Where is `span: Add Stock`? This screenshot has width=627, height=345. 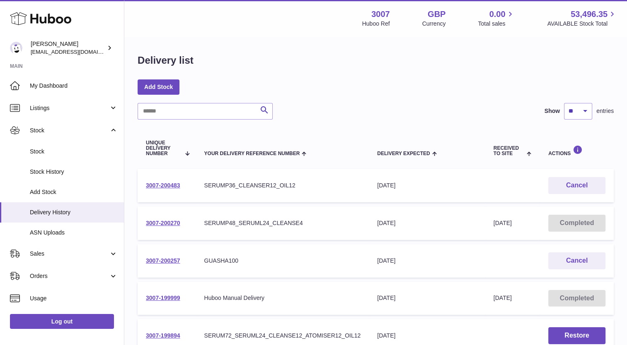
span: Add Stock is located at coordinates (74, 192).